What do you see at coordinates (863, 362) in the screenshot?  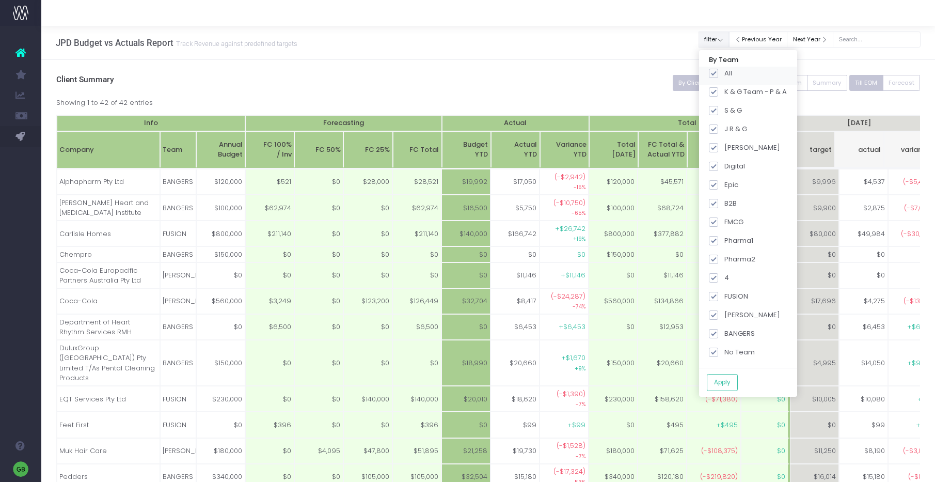 I see `td: $14,050` at bounding box center [863, 362].